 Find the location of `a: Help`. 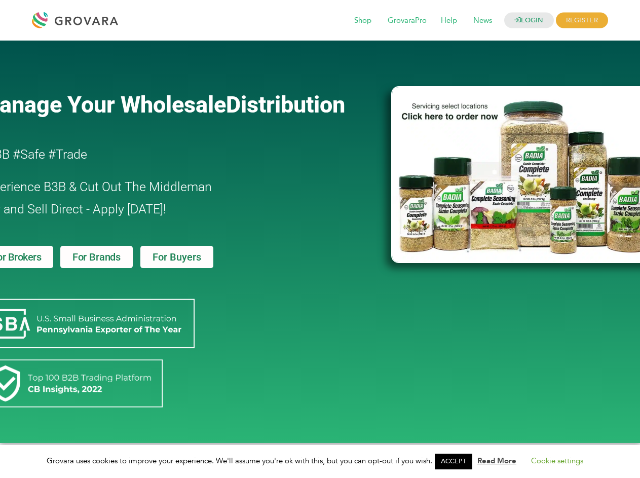

a: Help is located at coordinates (449, 21).